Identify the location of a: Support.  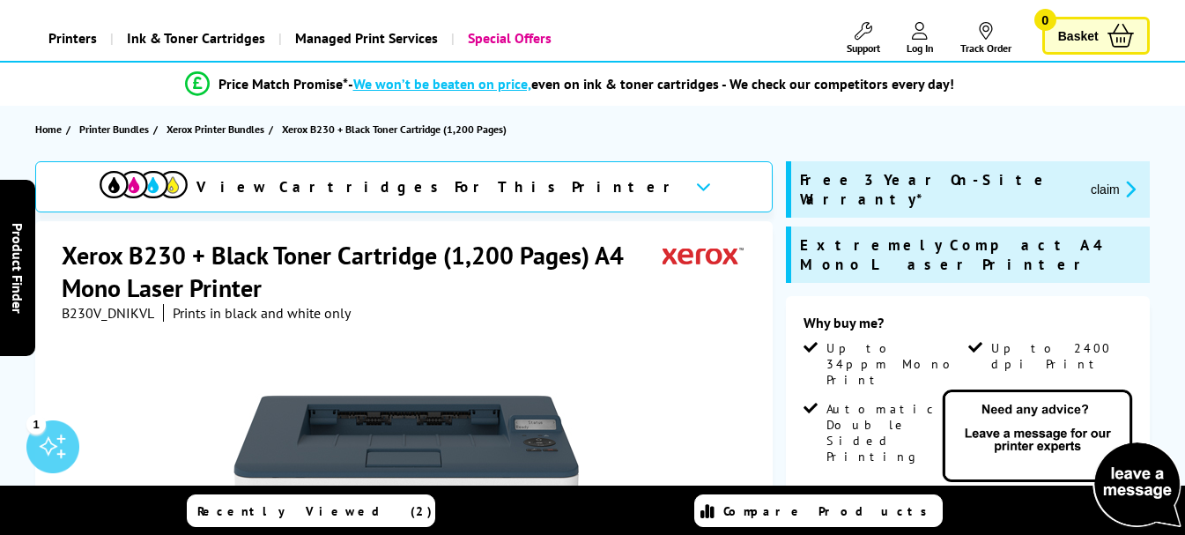
(863, 38).